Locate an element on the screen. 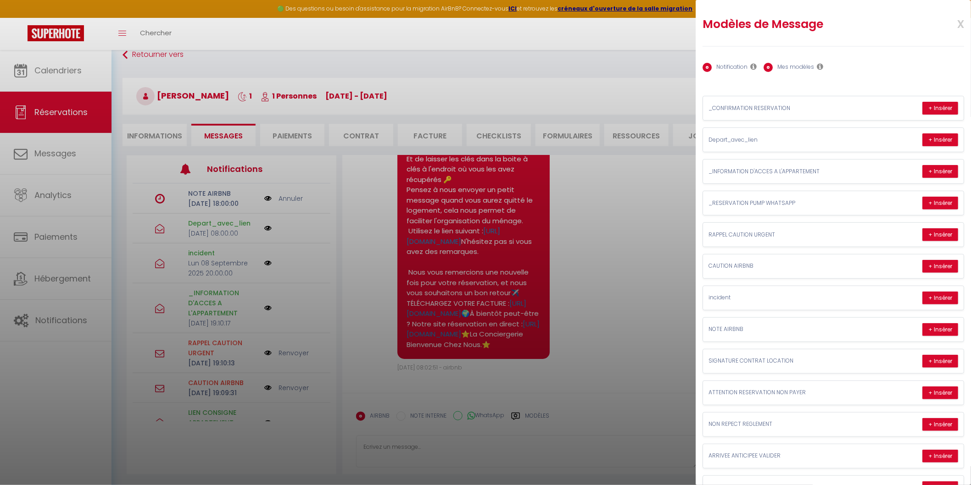 The height and width of the screenshot is (485, 971). button: Ouvrir le widget de chat LiveChat is located at coordinates (21, 17).